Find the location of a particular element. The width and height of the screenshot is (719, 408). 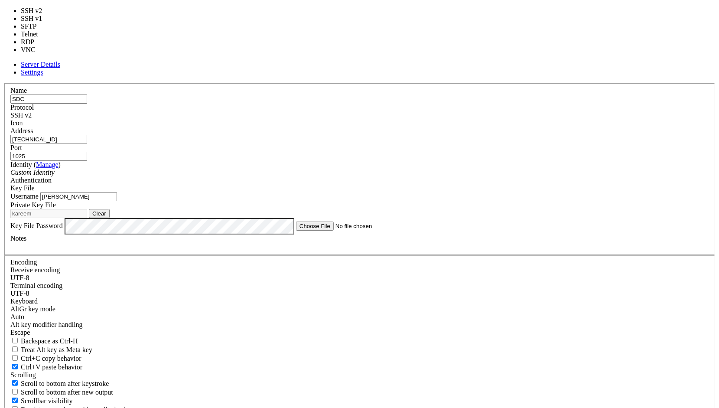

span: Ctrl+C copy behavior is located at coordinates (51, 358).